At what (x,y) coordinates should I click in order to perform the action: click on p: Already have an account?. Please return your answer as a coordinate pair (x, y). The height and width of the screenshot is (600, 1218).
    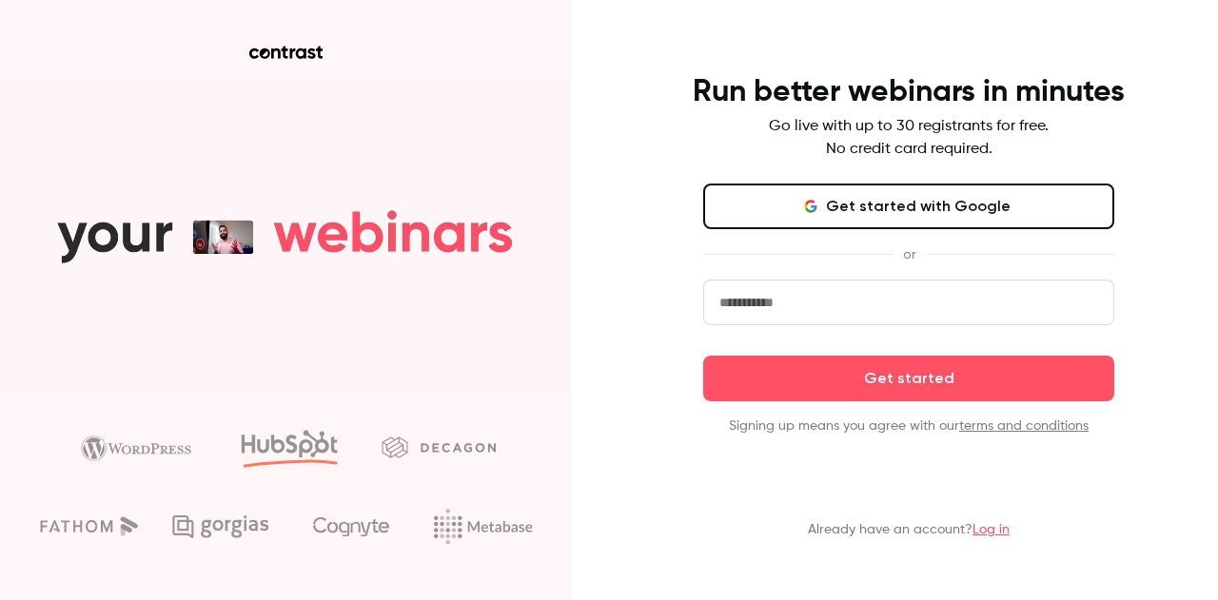
    Looking at the image, I should click on (909, 530).